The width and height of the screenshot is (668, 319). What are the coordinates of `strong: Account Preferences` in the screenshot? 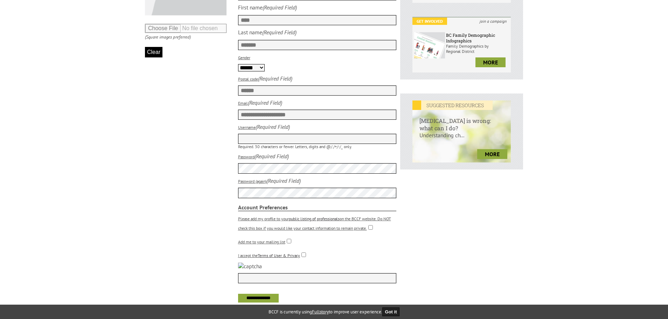 It's located at (317, 207).